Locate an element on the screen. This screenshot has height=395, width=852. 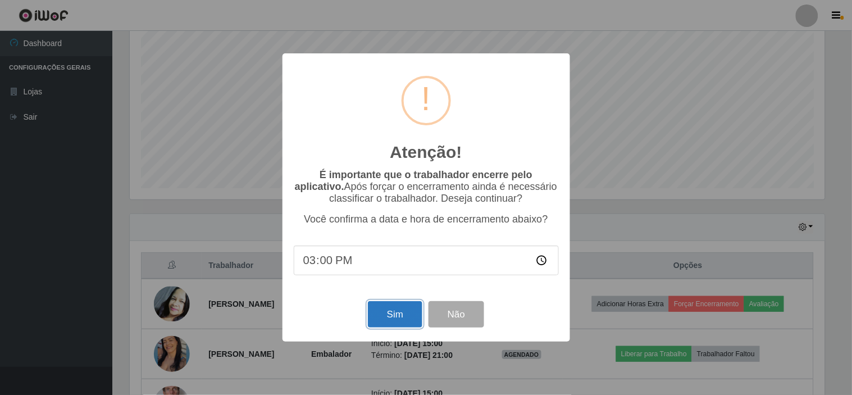
button: Sim is located at coordinates (395, 314).